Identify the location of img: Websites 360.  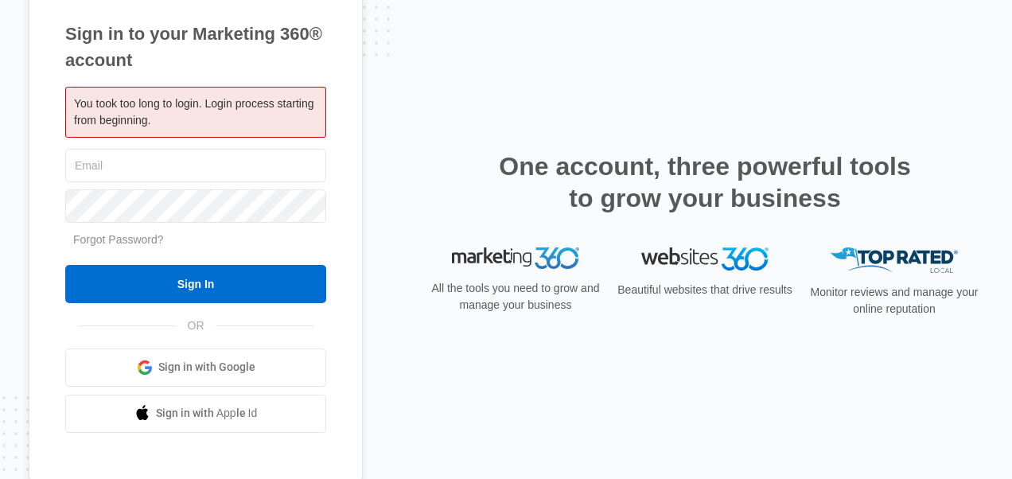
(705, 259).